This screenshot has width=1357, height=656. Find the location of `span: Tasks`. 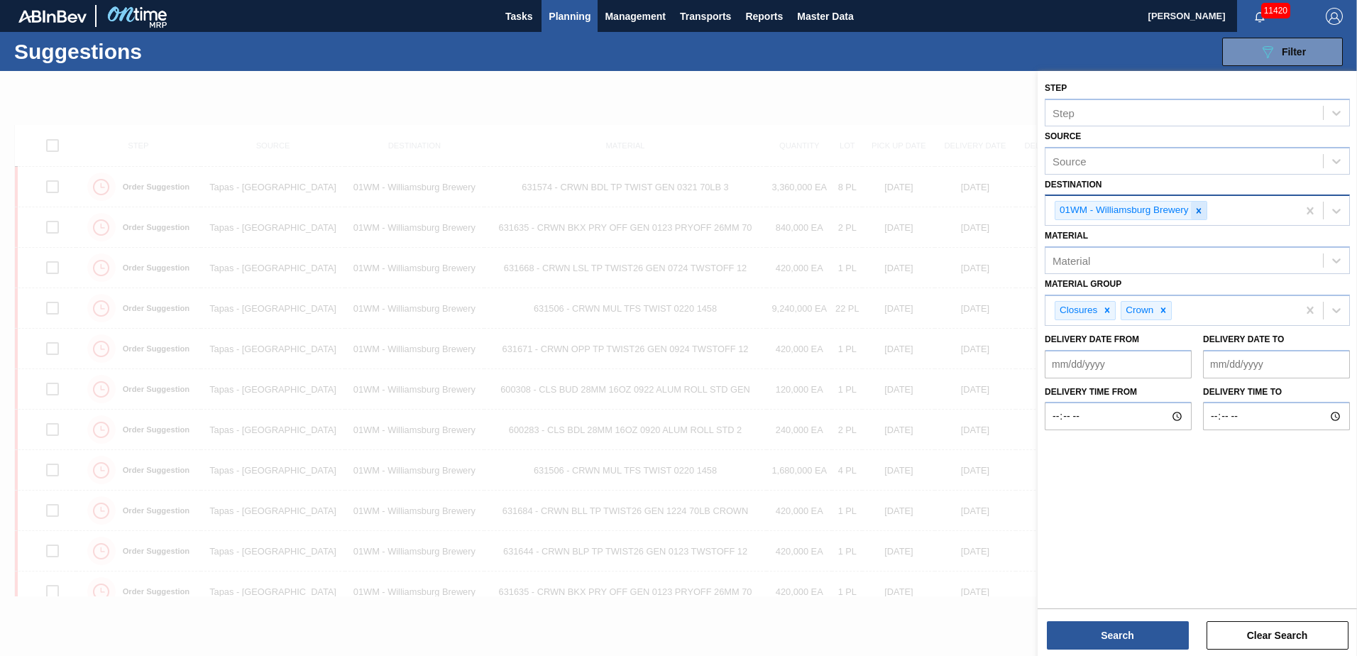

span: Tasks is located at coordinates (519, 16).